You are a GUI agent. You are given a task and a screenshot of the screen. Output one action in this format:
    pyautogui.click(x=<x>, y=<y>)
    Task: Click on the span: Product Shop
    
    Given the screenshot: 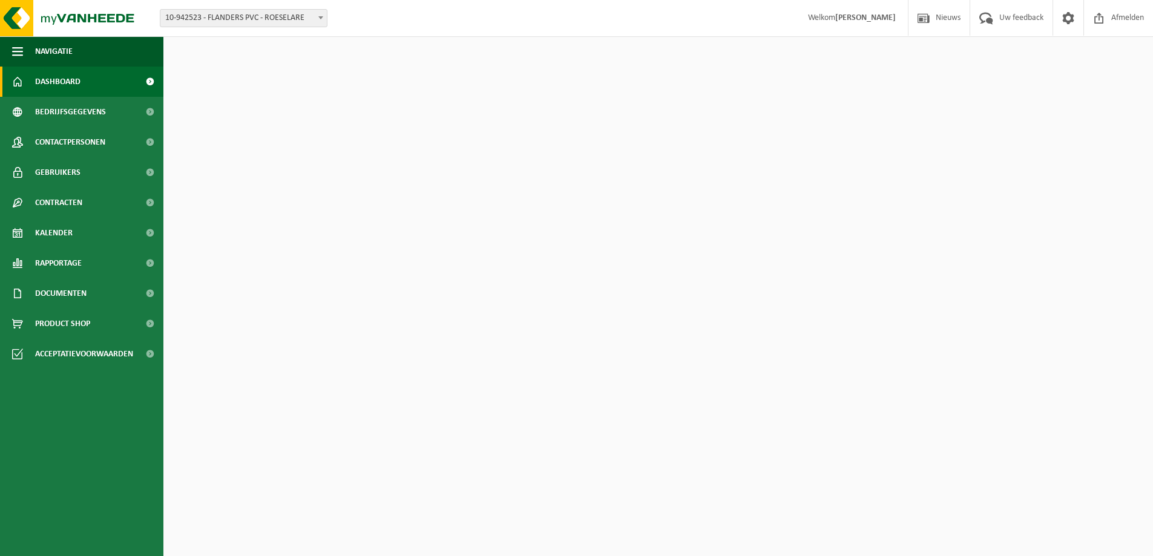 What is the action you would take?
    pyautogui.click(x=62, y=324)
    